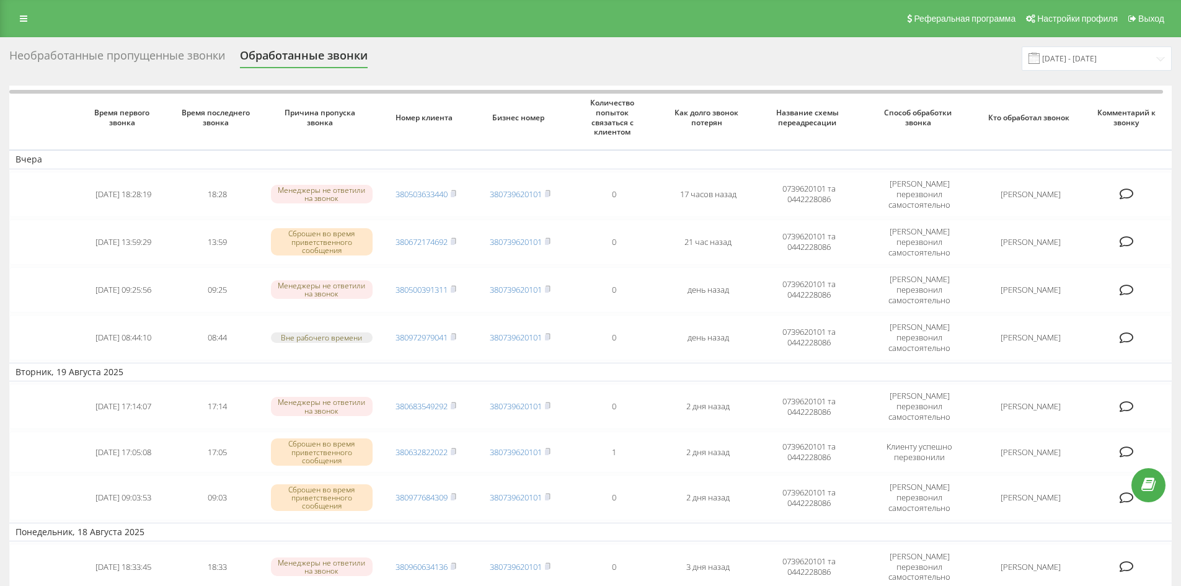 The image size is (1181, 586). Describe the element at coordinates (422, 567) in the screenshot. I see `a: 380960634136` at that location.